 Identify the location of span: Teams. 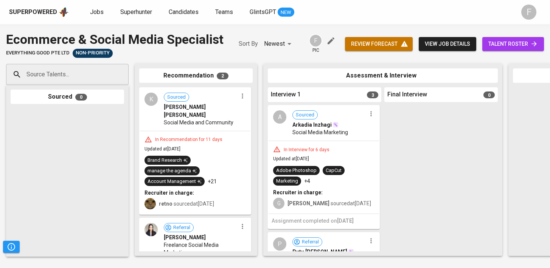
(224, 12).